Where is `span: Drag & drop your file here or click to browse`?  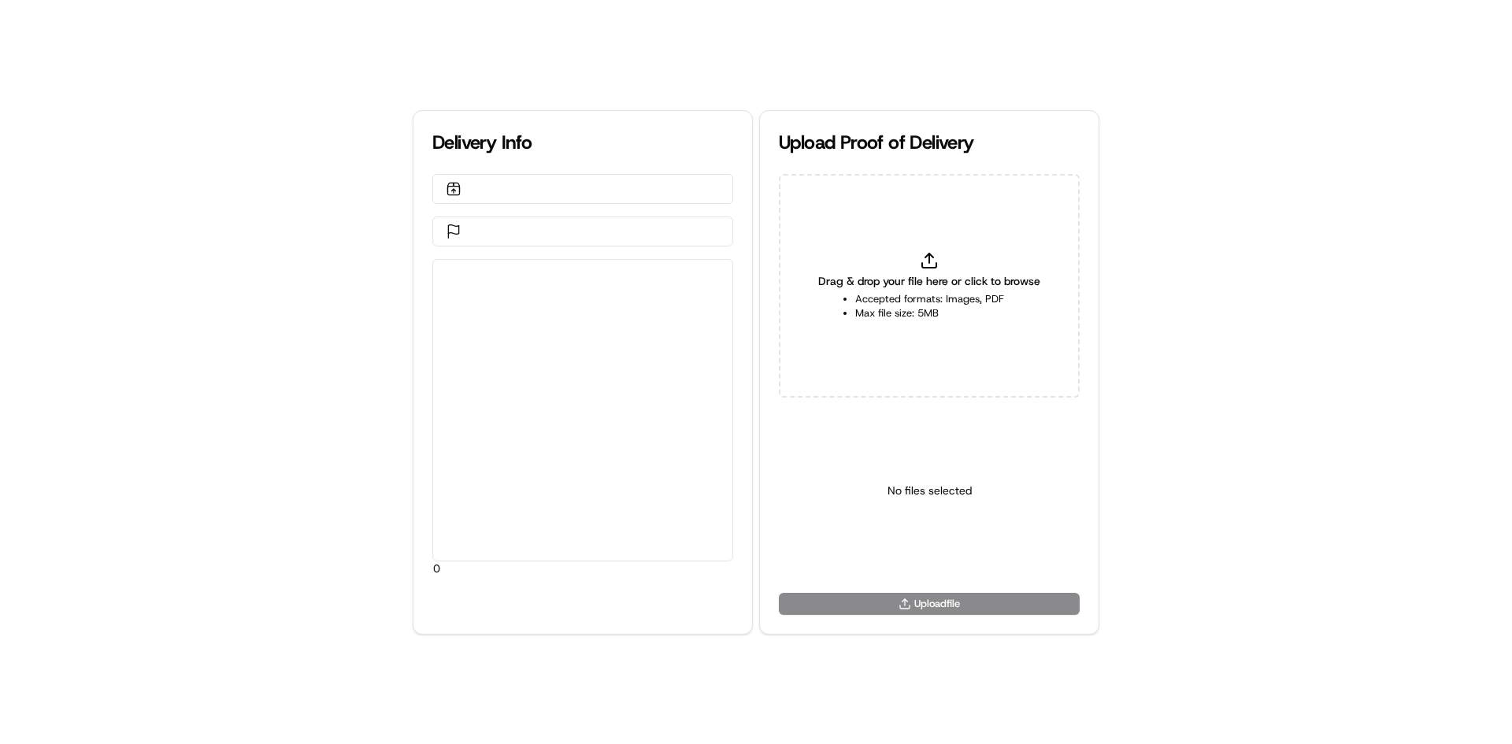
span: Drag & drop your file here or click to browse is located at coordinates (929, 281).